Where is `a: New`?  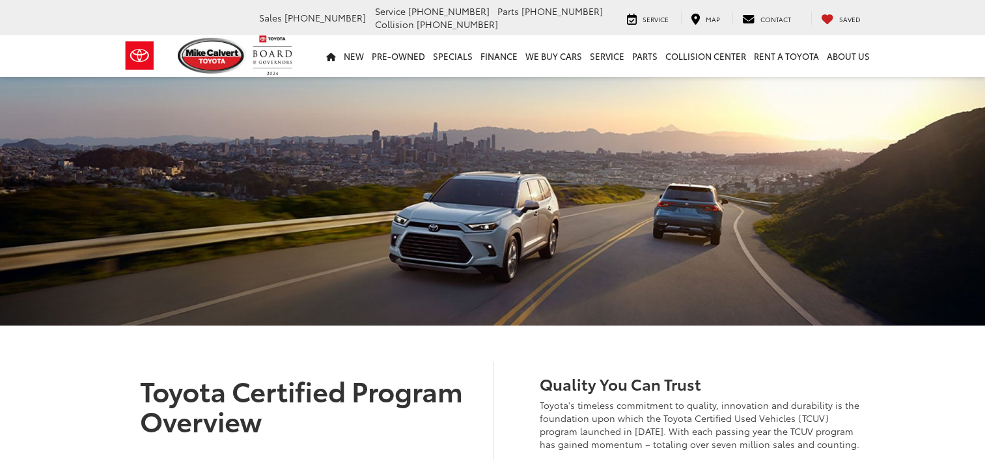 a: New is located at coordinates (353, 56).